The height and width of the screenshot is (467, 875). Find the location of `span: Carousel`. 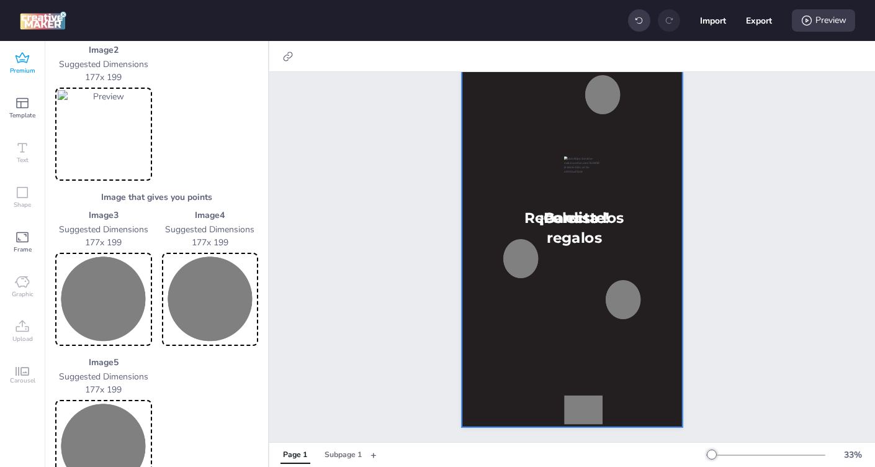

span: Carousel is located at coordinates (22, 381).